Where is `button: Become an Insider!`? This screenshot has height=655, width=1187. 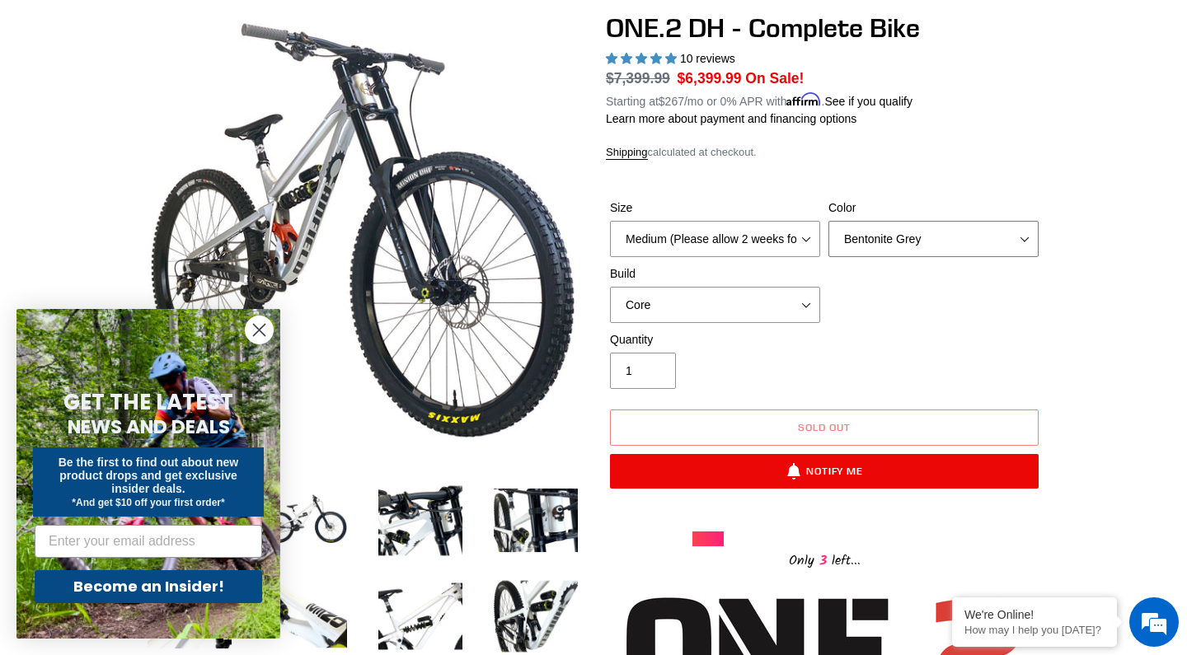
button: Become an Insider! is located at coordinates (148, 587).